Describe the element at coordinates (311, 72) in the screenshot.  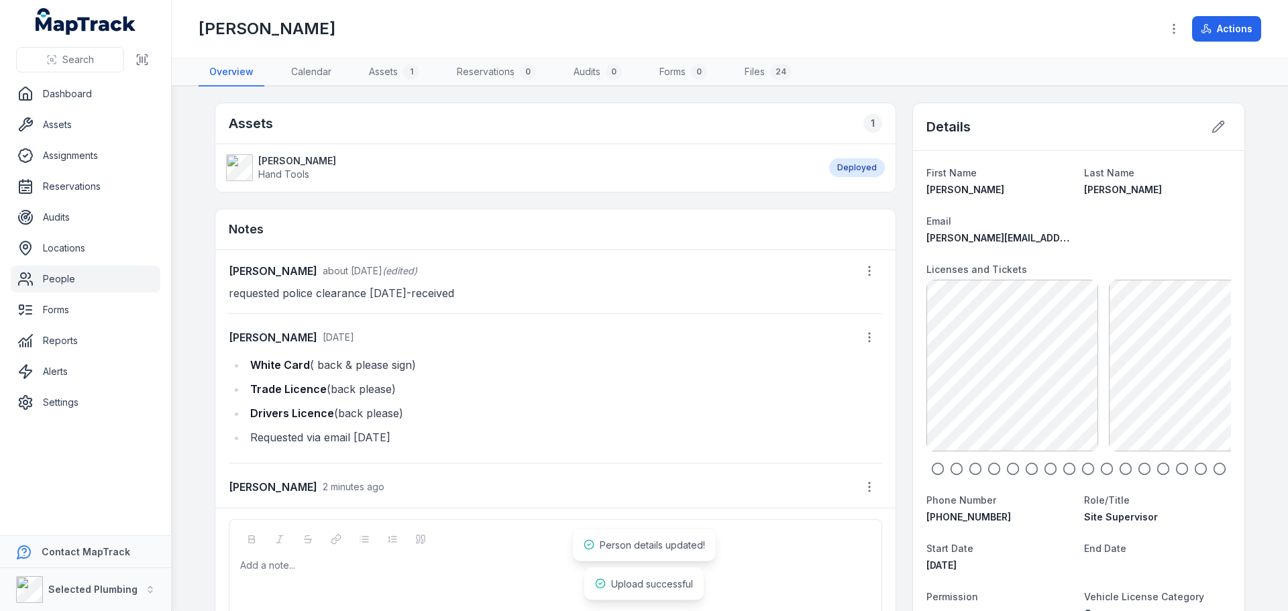
I see `a: Calendar` at that location.